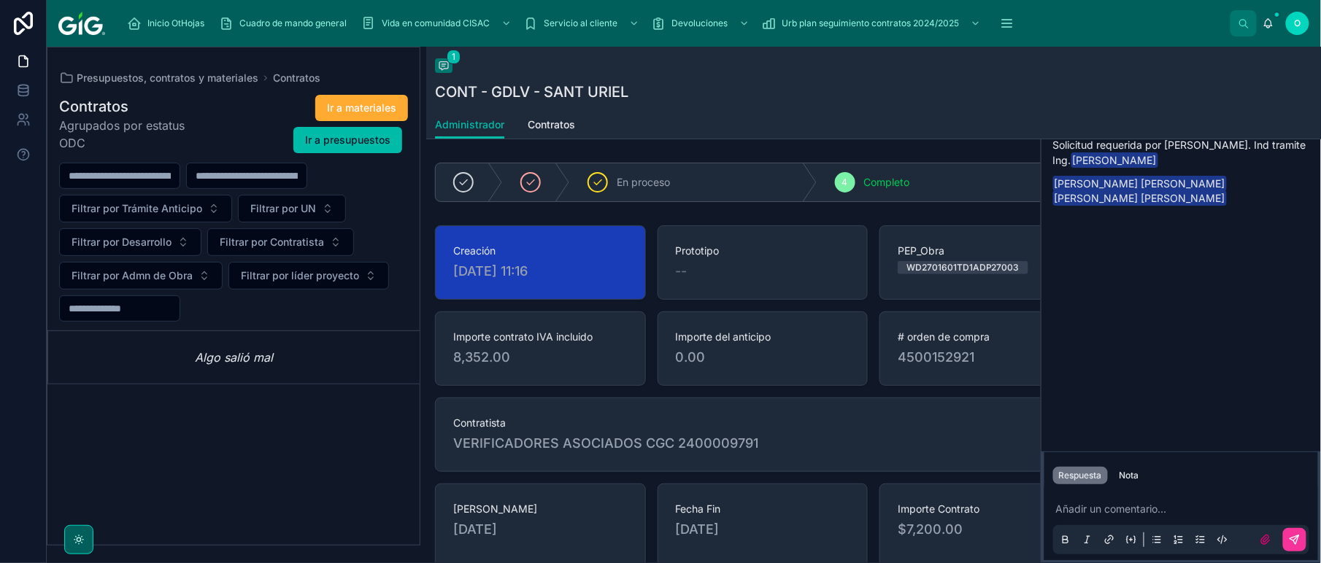 Image resolution: width=1321 pixels, height=563 pixels. What do you see at coordinates (985, 530) in the screenshot?
I see `span: $7,200.00` at bounding box center [985, 530].